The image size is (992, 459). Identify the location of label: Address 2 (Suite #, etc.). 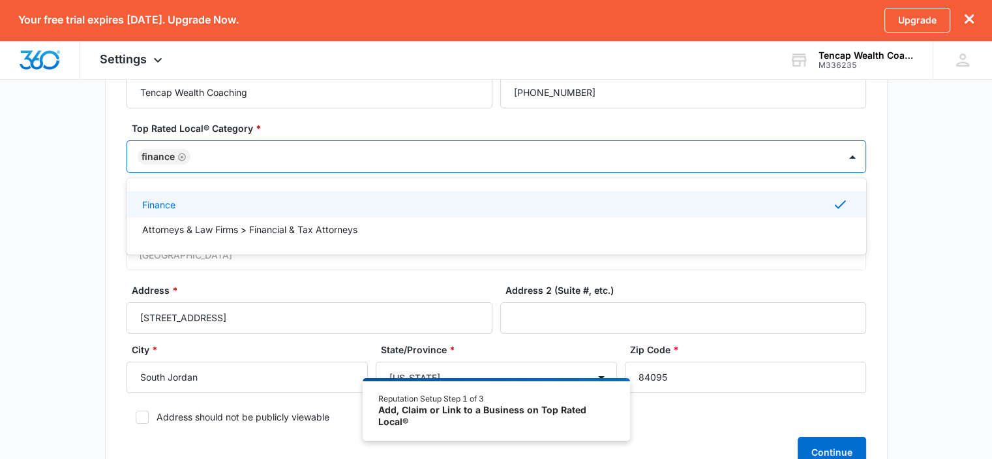
(688, 290).